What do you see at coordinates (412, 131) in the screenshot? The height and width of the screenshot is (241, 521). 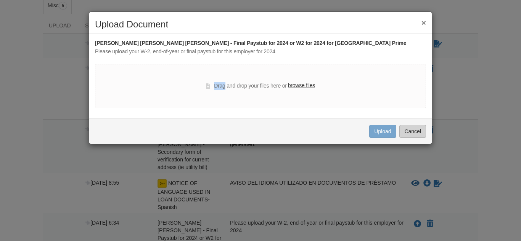 I see `button: Cancel` at bounding box center [412, 131].